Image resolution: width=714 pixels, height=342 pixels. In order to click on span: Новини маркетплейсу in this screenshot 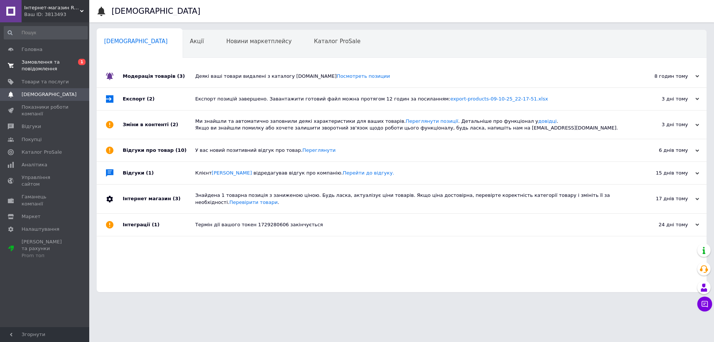, I will do `click(259, 41)`.